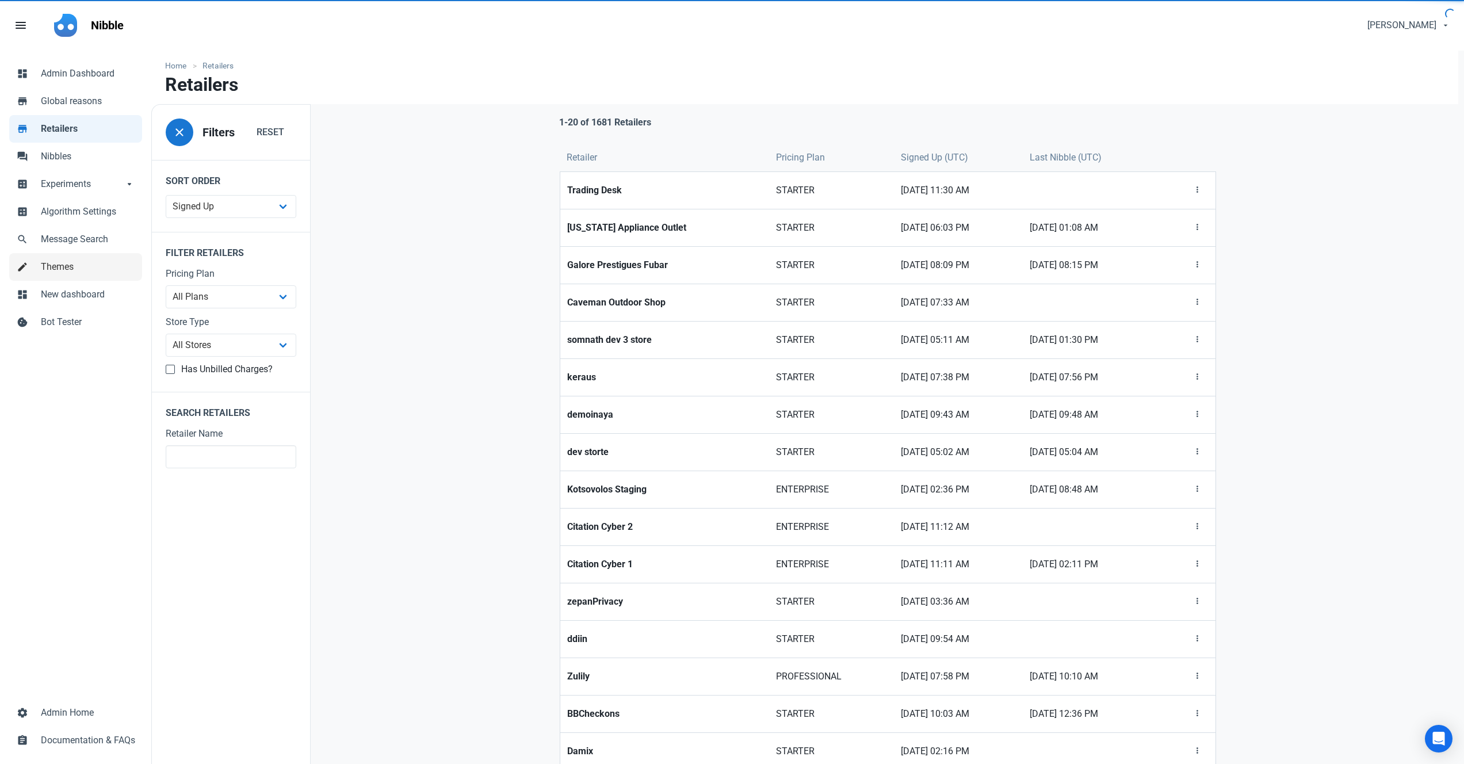  I want to click on span: cookie, so click(22, 321).